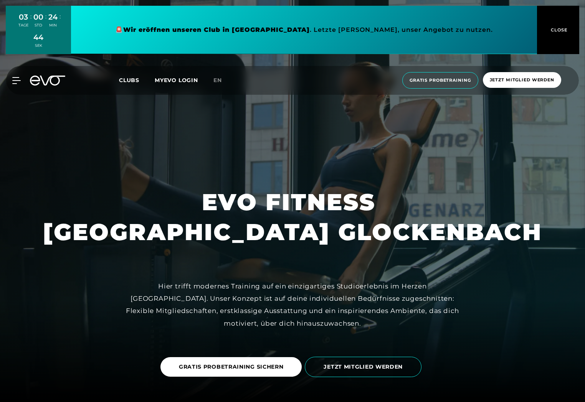 Image resolution: width=585 pixels, height=402 pixels. What do you see at coordinates (38, 17) in the screenshot?
I see `div: 00` at bounding box center [38, 17].